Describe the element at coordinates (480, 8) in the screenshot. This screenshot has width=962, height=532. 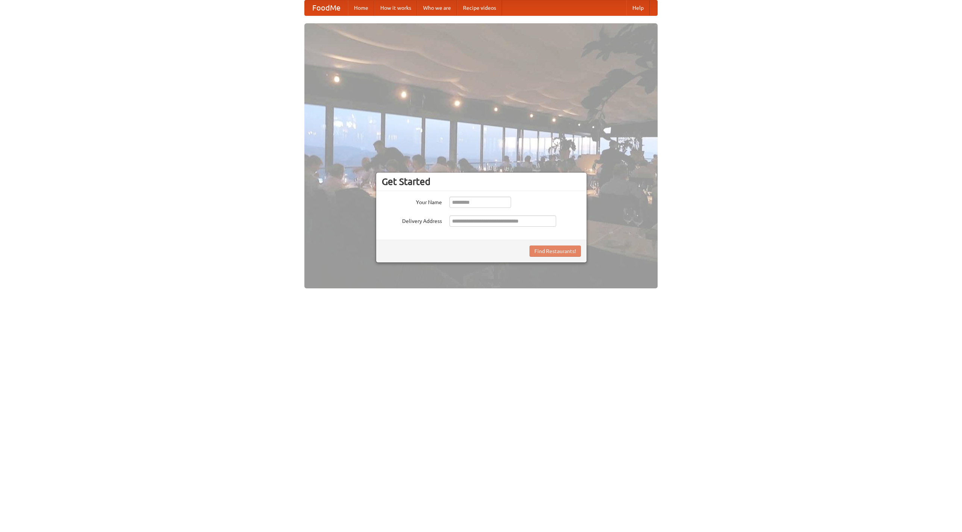
I see `a: Recipe videos` at that location.